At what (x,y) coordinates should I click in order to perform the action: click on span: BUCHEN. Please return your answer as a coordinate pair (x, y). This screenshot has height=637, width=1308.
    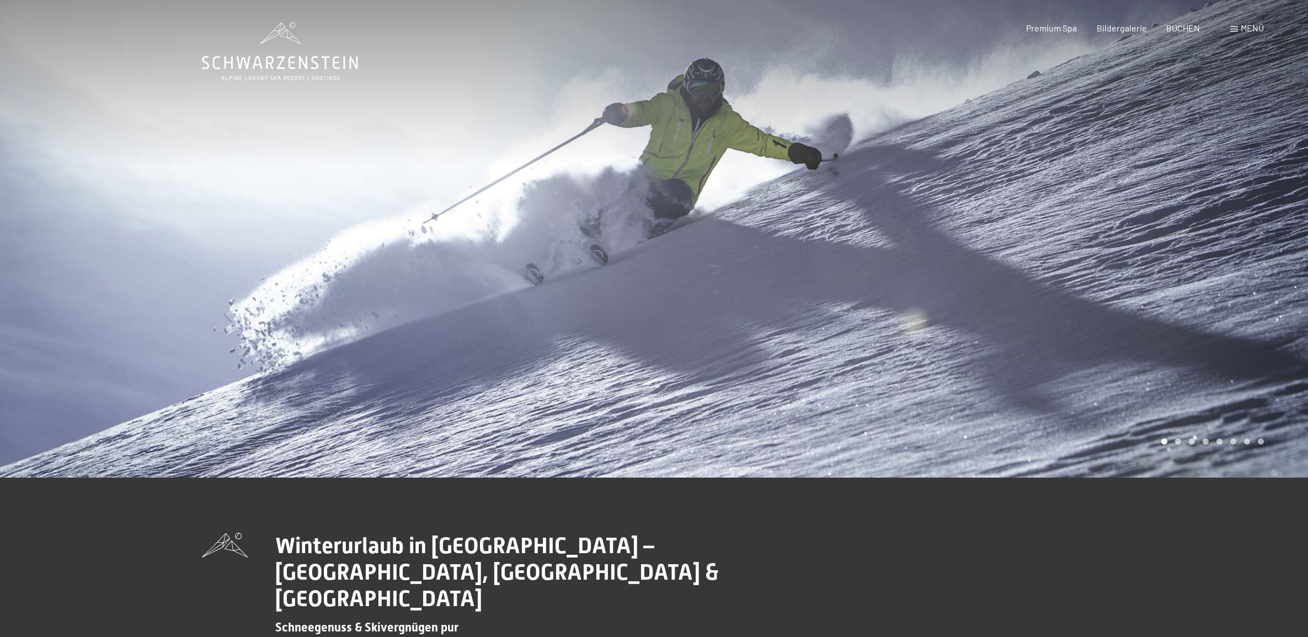
    Looking at the image, I should click on (1183, 28).